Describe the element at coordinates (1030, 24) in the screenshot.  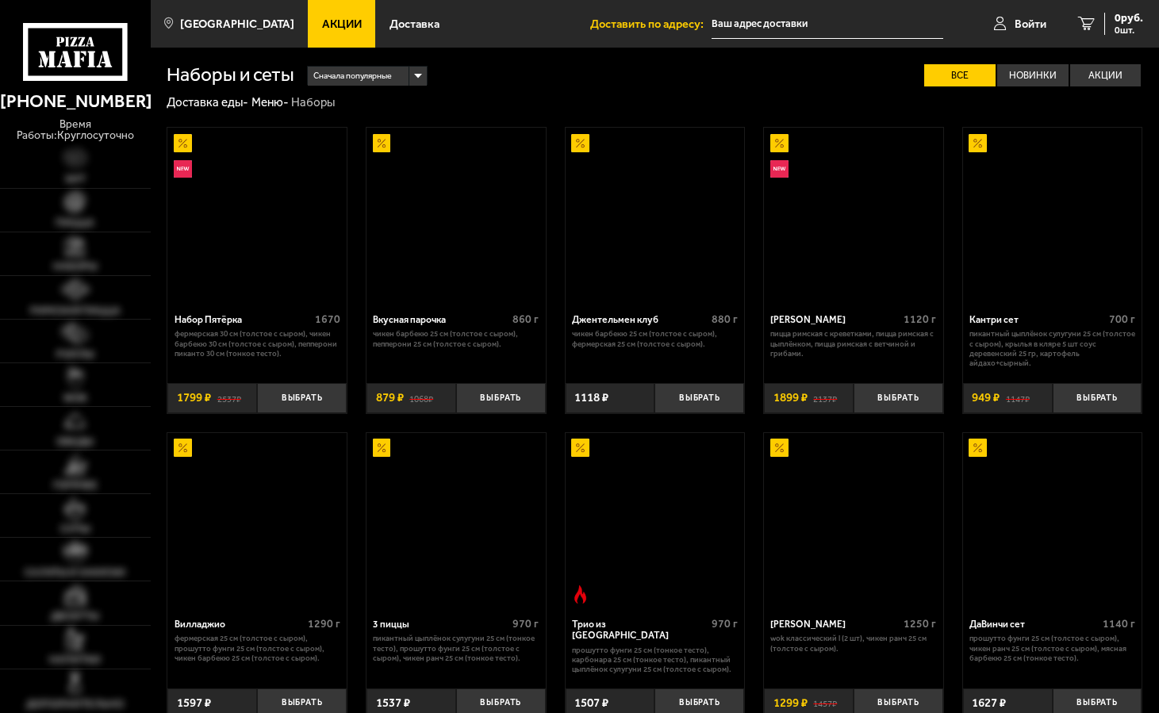
I see `span: Войти` at that location.